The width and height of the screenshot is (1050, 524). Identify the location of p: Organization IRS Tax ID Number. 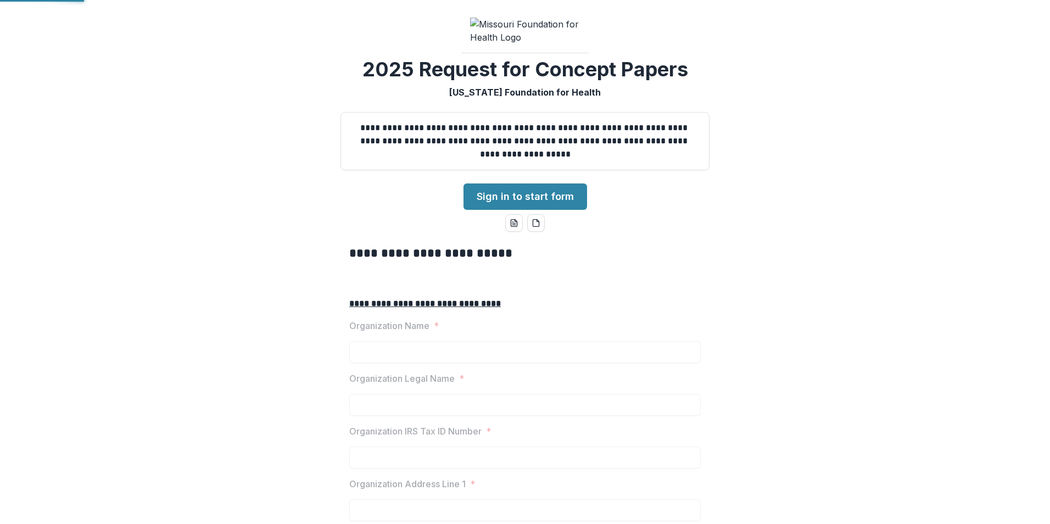
(415, 431).